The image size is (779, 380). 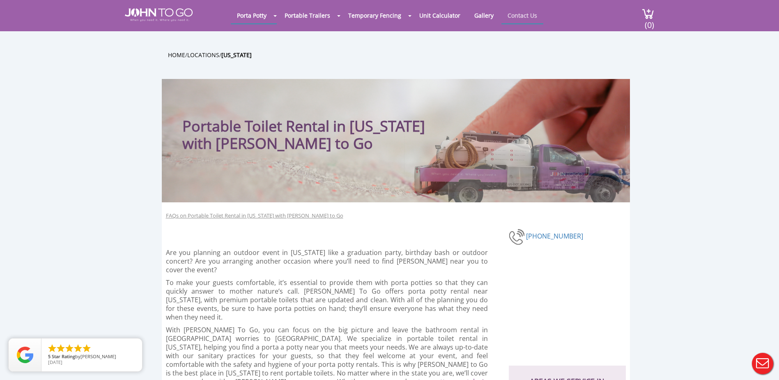 What do you see at coordinates (49, 356) in the screenshot?
I see `span: 5` at bounding box center [49, 356].